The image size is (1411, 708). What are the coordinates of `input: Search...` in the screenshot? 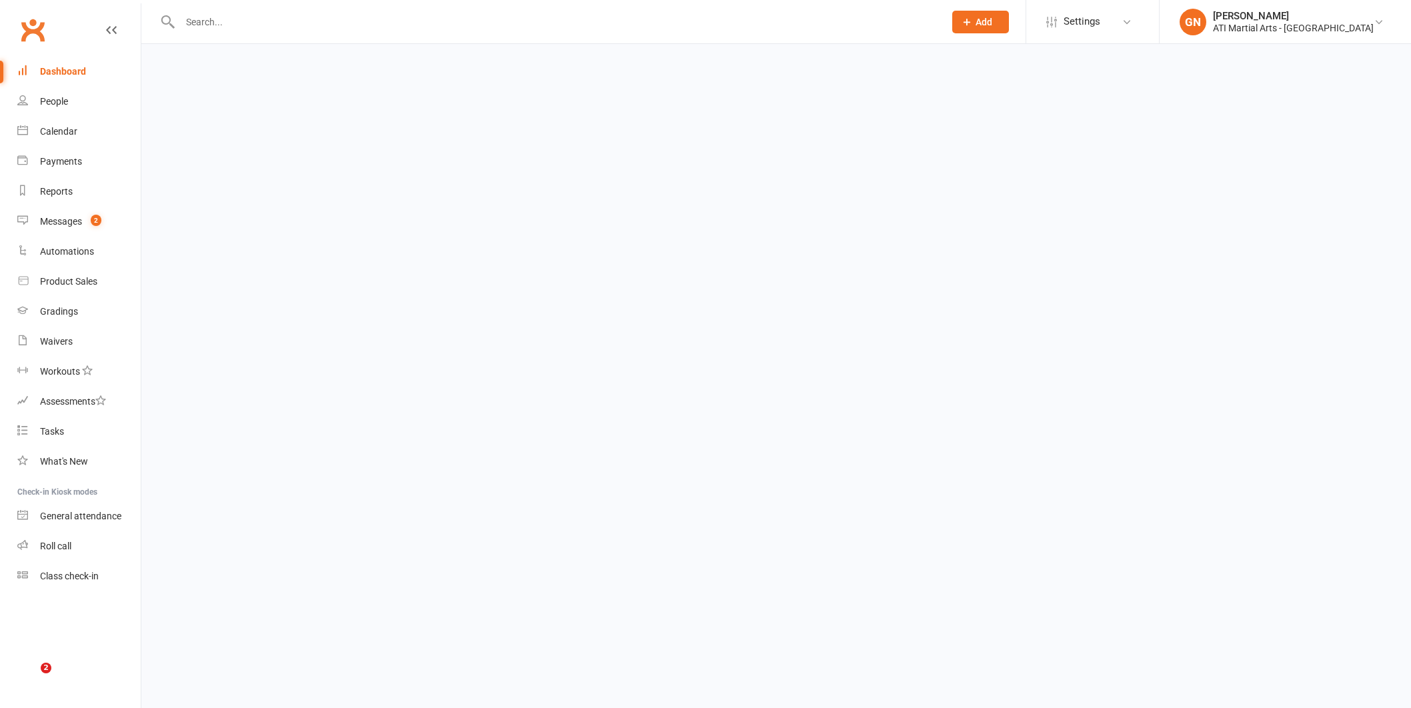 It's located at (556, 22).